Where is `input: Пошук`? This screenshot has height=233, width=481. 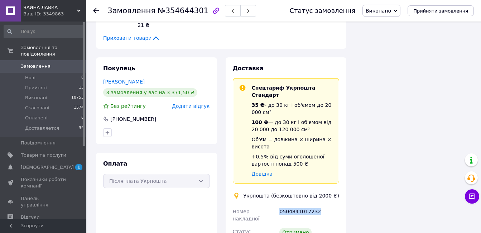 input: Пошук is located at coordinates (44, 32).